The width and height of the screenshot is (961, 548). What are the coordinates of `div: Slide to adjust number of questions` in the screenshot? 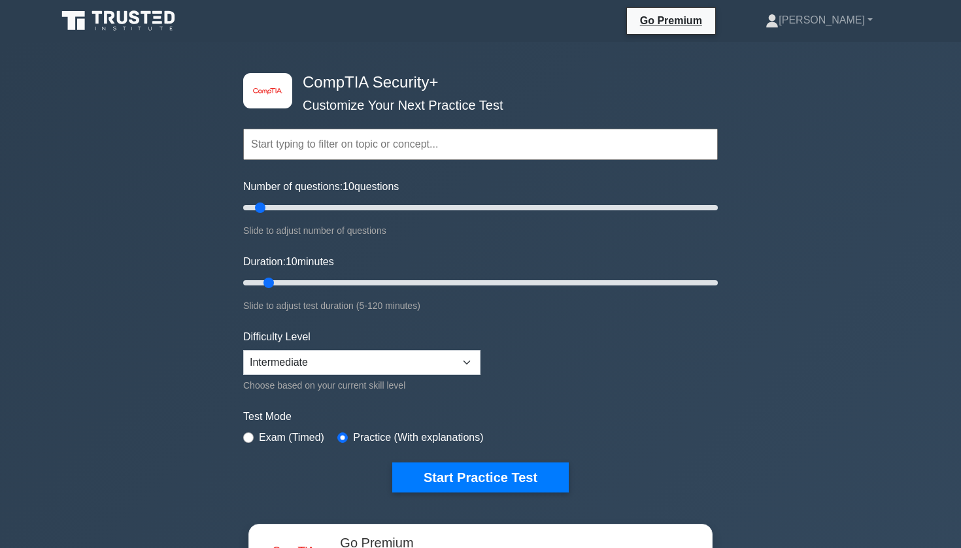 It's located at (480, 231).